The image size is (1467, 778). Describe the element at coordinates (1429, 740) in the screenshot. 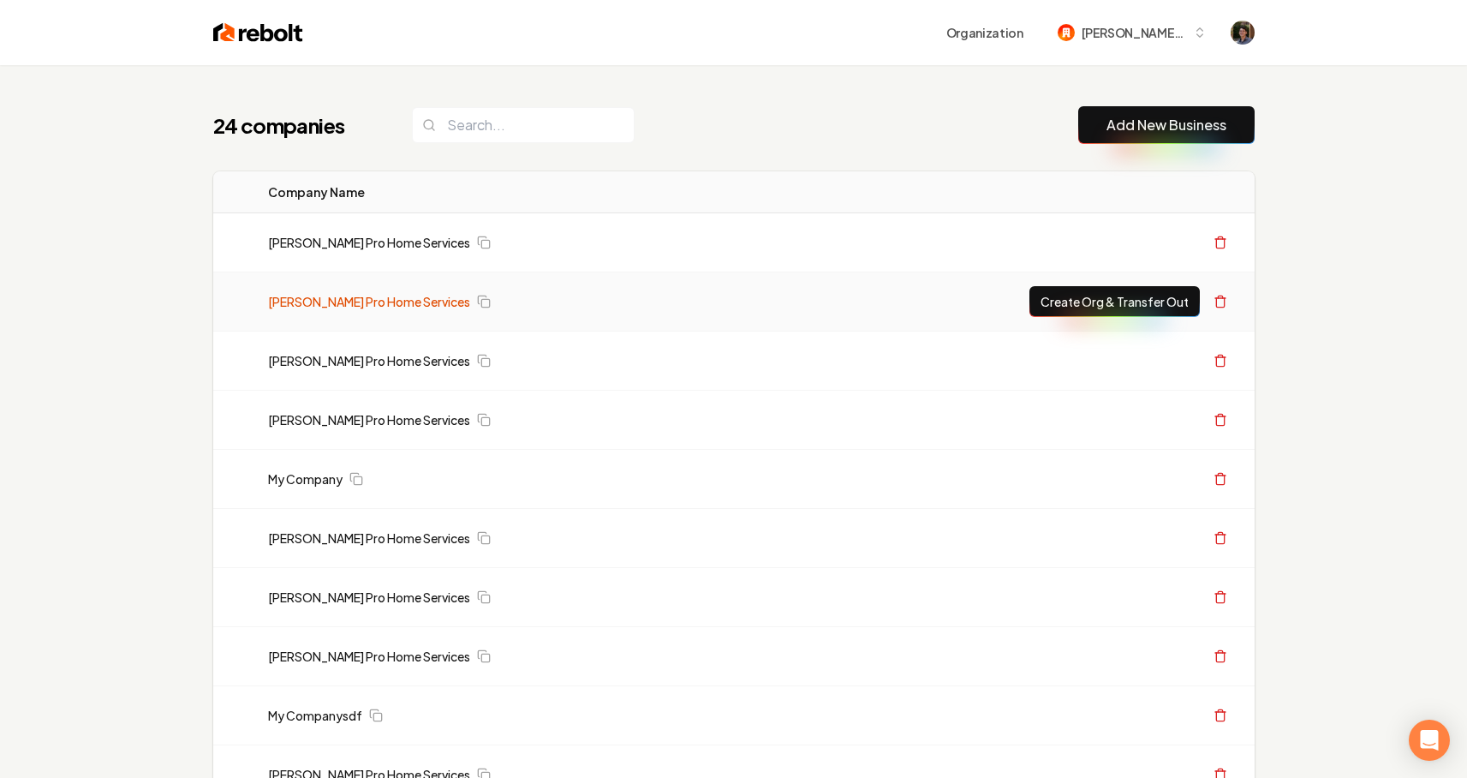

I see `div: Open Intercom Messenger` at that location.